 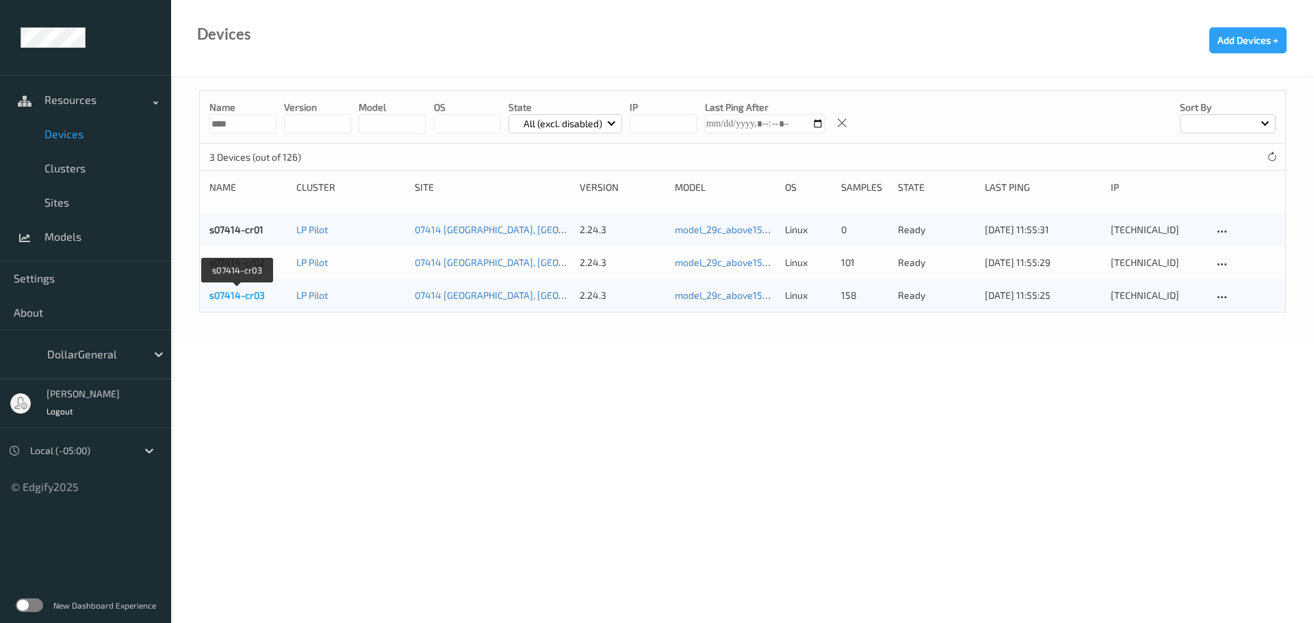 I want to click on div: ip, so click(x=1157, y=188).